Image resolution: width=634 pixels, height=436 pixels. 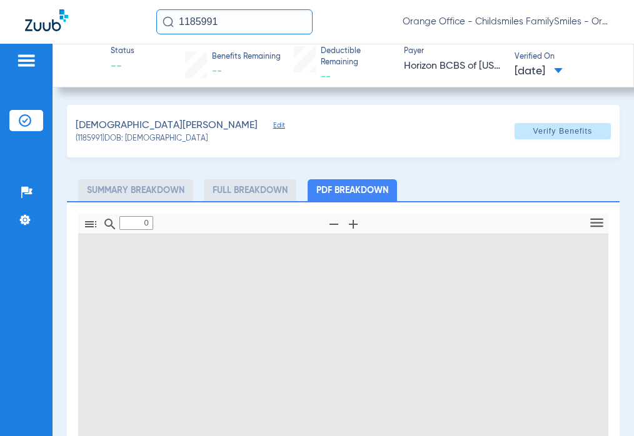 What do you see at coordinates (90, 229) in the screenshot?
I see `pdf-shy-button: Toggle Sidebar` at bounding box center [90, 229].